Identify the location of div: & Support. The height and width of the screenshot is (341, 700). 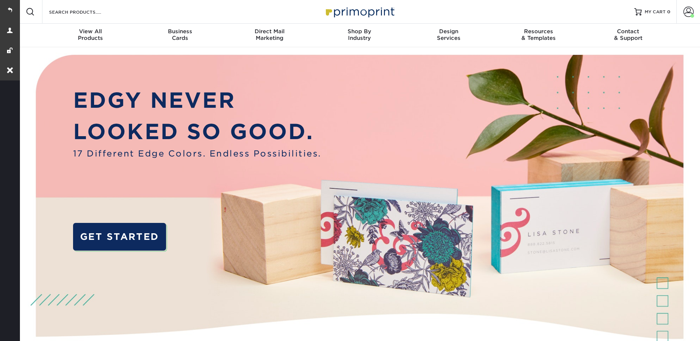
(628, 35).